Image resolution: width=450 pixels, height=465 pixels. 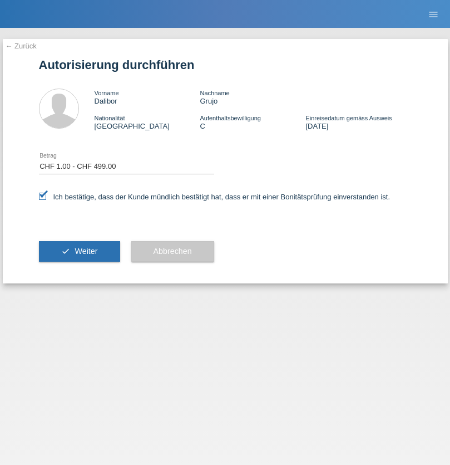 I want to click on label: Ich bestätige, dass der Kunde mündlich bestätigt hat, dass er mit einer Bonitätsprüfung einversta..., so click(x=215, y=196).